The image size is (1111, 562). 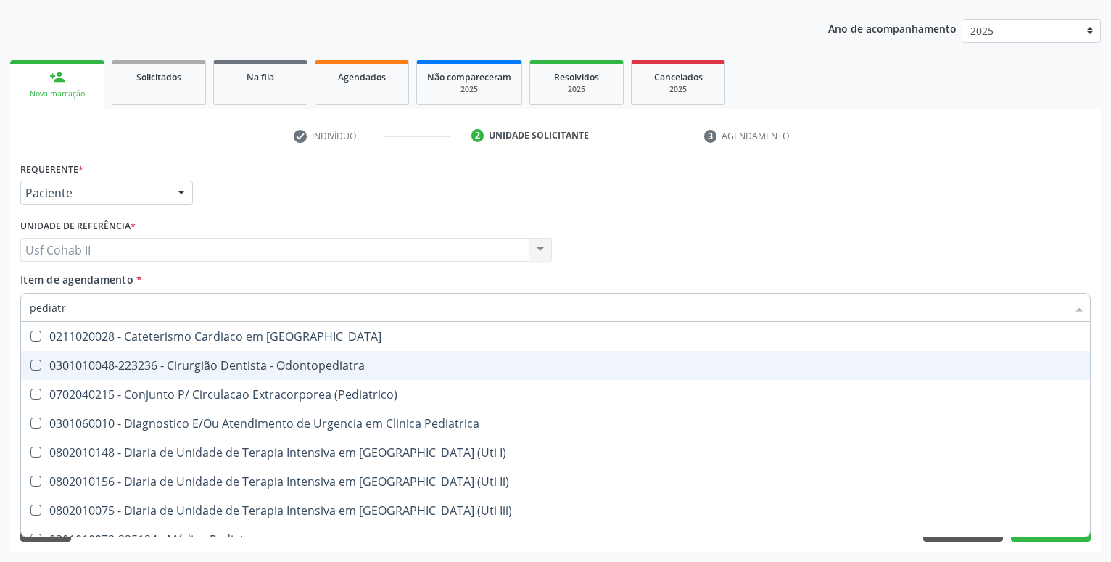 I want to click on span: Paciente, so click(x=94, y=193).